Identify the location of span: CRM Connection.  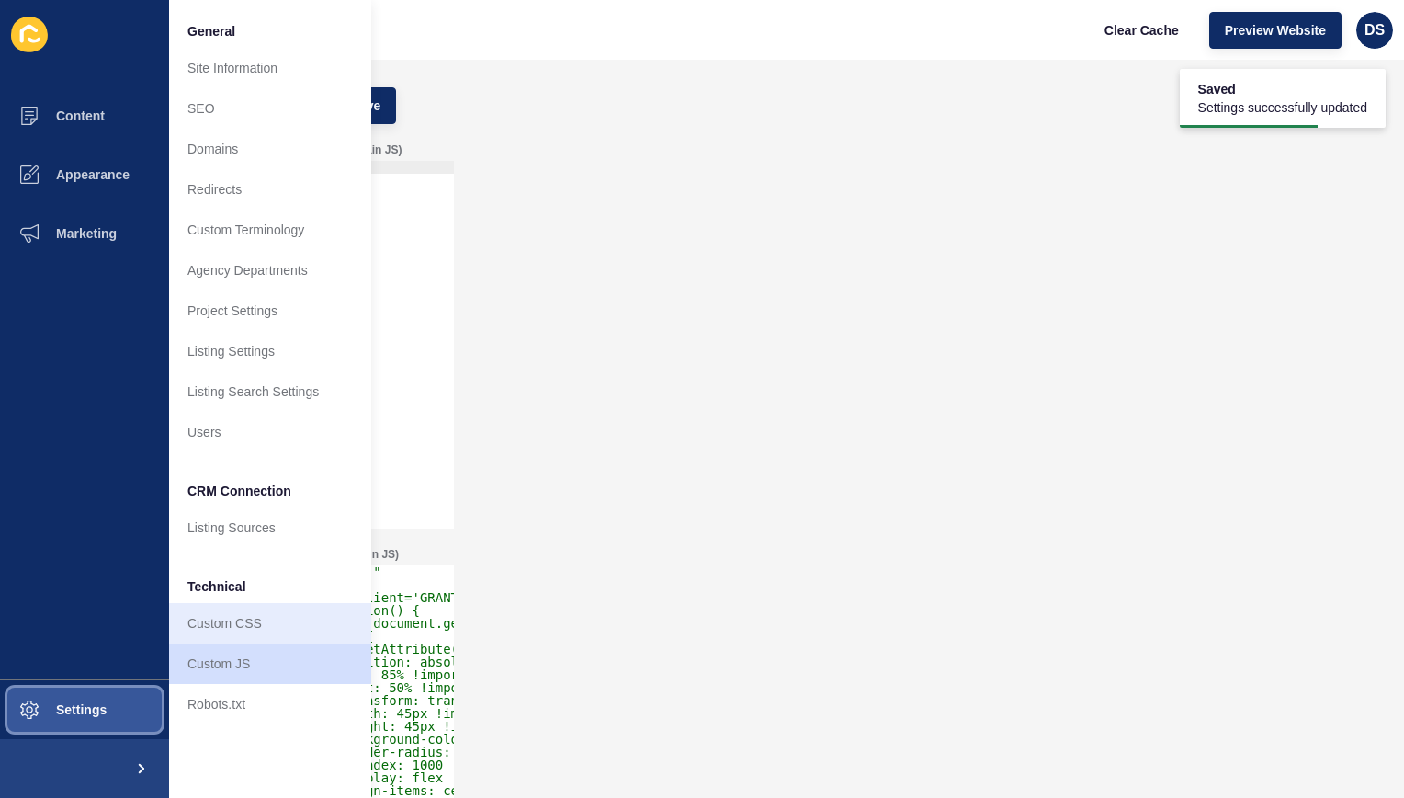
(239, 491).